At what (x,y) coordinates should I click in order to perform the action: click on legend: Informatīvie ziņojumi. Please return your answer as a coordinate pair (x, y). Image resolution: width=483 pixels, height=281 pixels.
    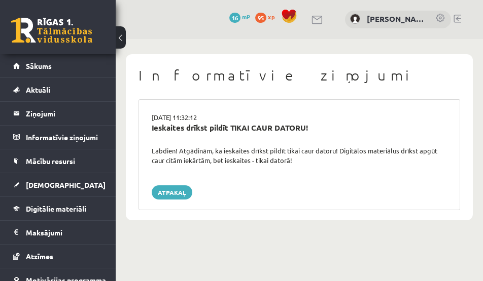
    Looking at the image, I should click on (64, 137).